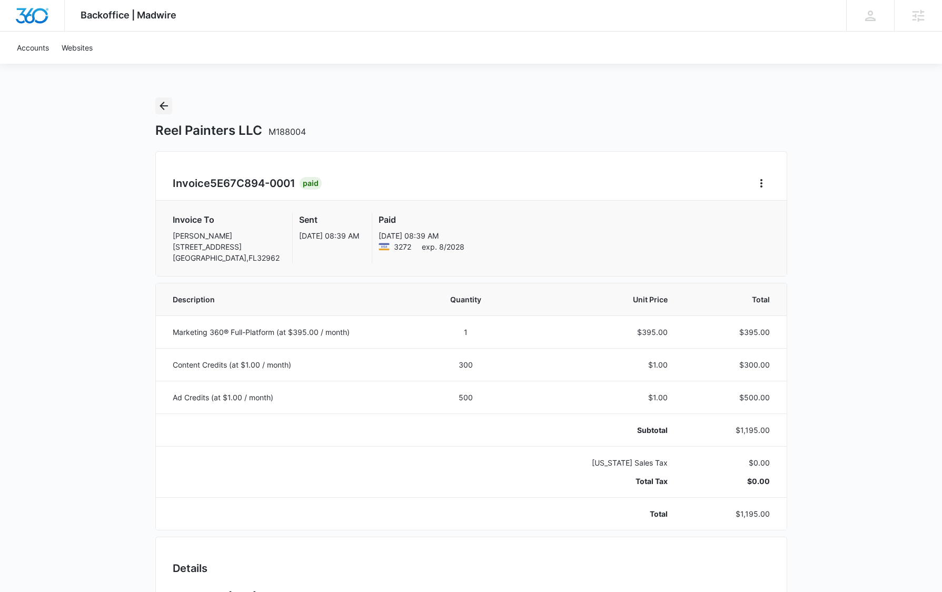 The width and height of the screenshot is (942, 592). What do you see at coordinates (762, 183) in the screenshot?
I see `button: Home` at bounding box center [762, 183].